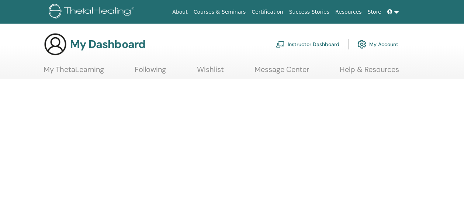  I want to click on a: Instructor Dashboard, so click(307, 44).